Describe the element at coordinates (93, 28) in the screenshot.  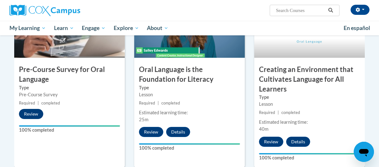
I see `span: Engage` at that location.